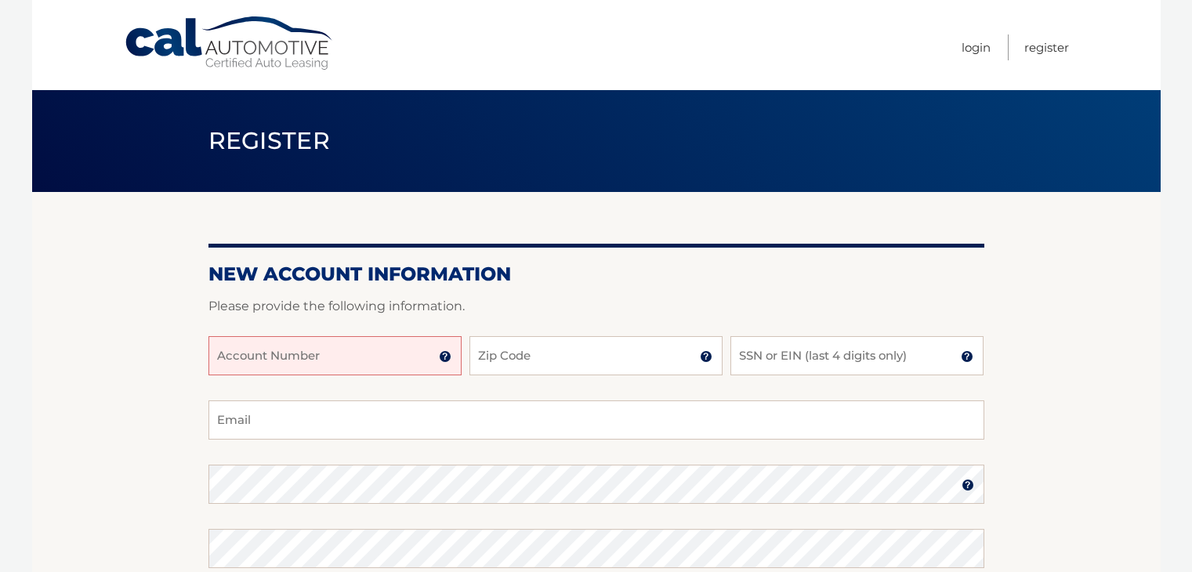 Image resolution: width=1192 pixels, height=572 pixels. What do you see at coordinates (230, 43) in the screenshot?
I see `a: Cal Automotive` at bounding box center [230, 43].